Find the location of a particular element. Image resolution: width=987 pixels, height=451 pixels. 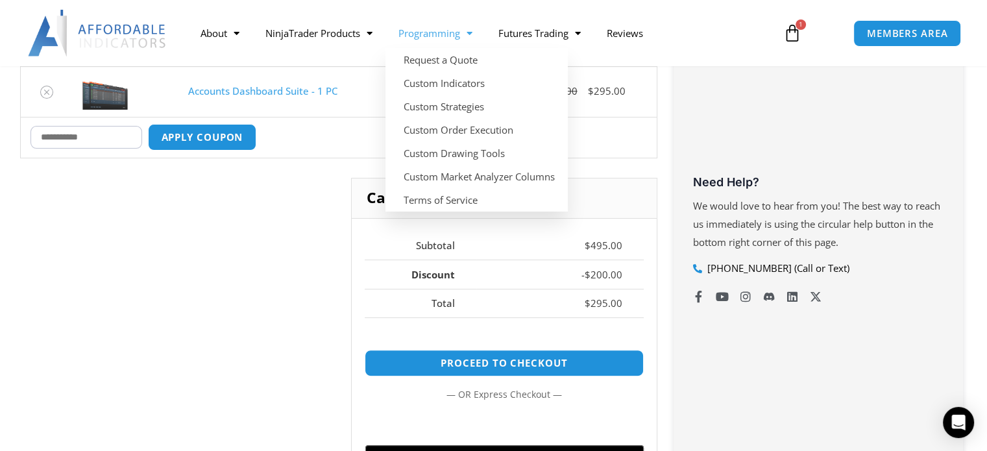

h3: Need Help? is located at coordinates (818, 182).